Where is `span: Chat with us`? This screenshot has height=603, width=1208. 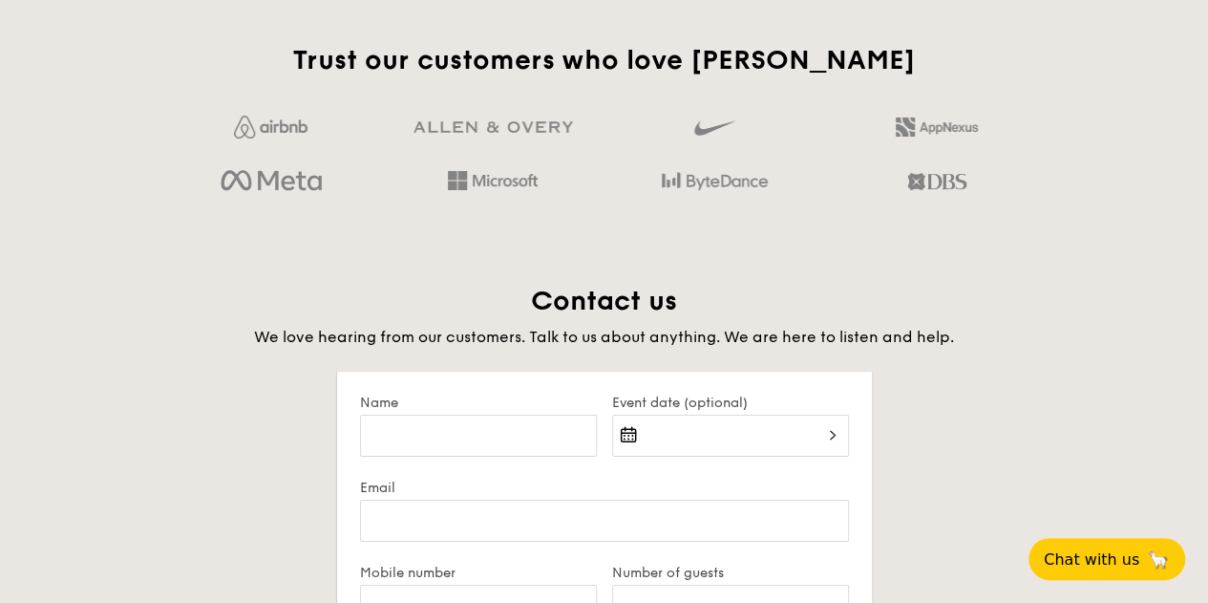
span: Chat with us is located at coordinates (1092, 559).